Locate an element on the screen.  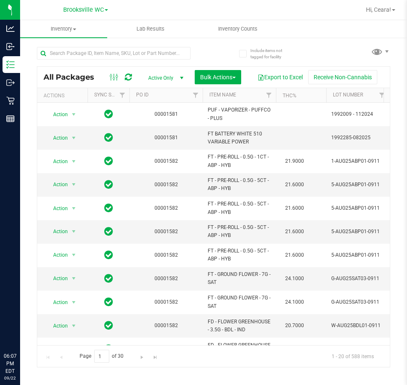
inline-svg: Outbound is located at coordinates (10, 83).